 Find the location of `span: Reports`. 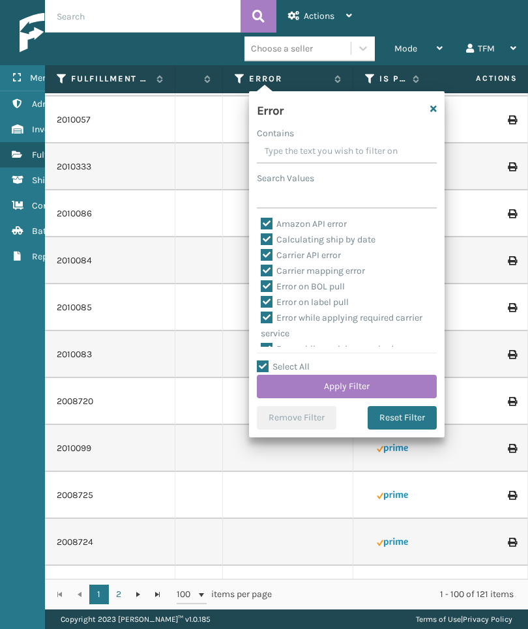

span: Reports is located at coordinates (48, 256).